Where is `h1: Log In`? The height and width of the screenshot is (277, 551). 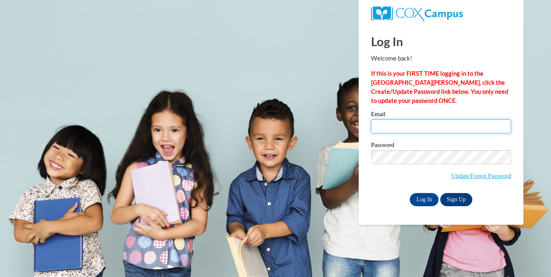 h1: Log In is located at coordinates (441, 41).